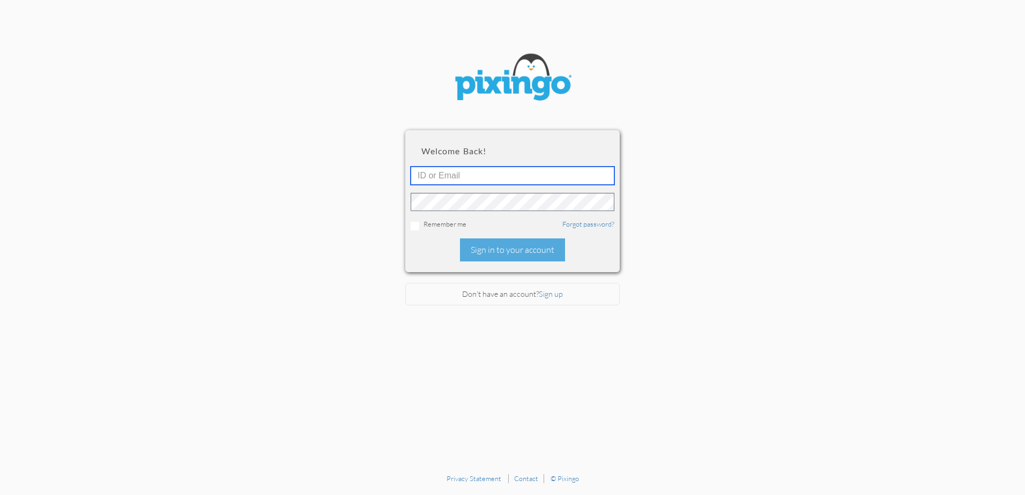 The width and height of the screenshot is (1025, 495). Describe the element at coordinates (513, 225) in the screenshot. I see `div: Remember me` at that location.